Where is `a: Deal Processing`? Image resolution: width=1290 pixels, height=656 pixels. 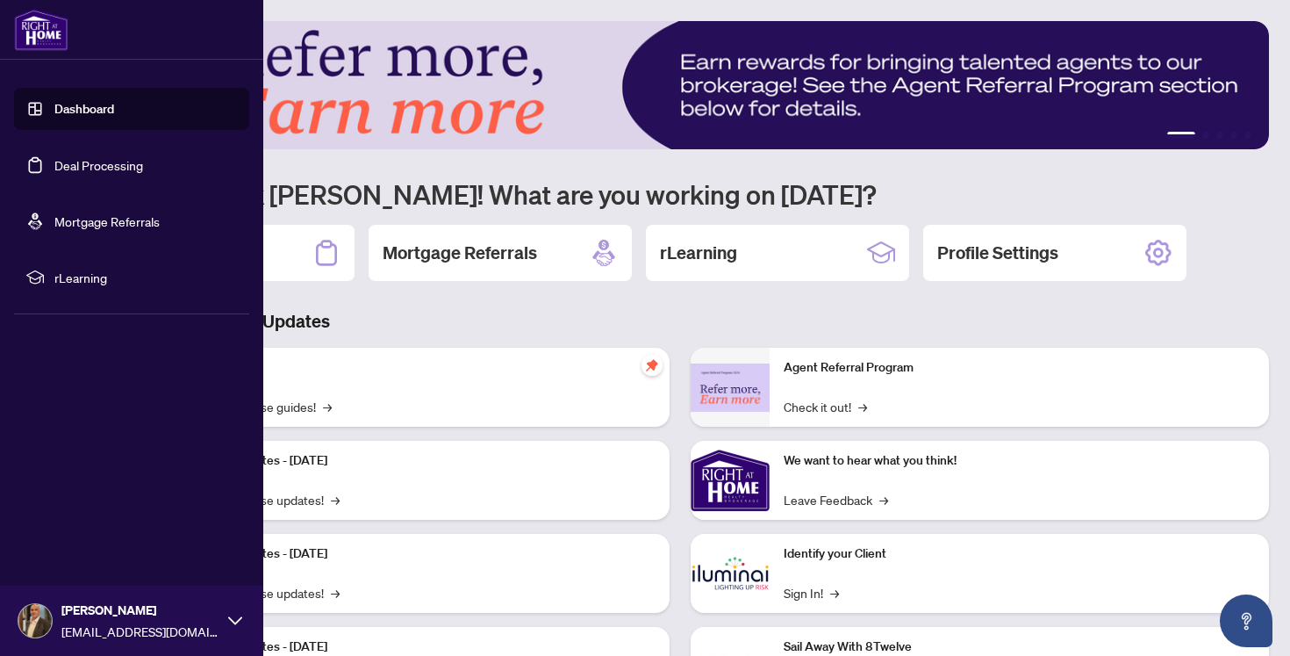 a: Deal Processing is located at coordinates (98, 165).